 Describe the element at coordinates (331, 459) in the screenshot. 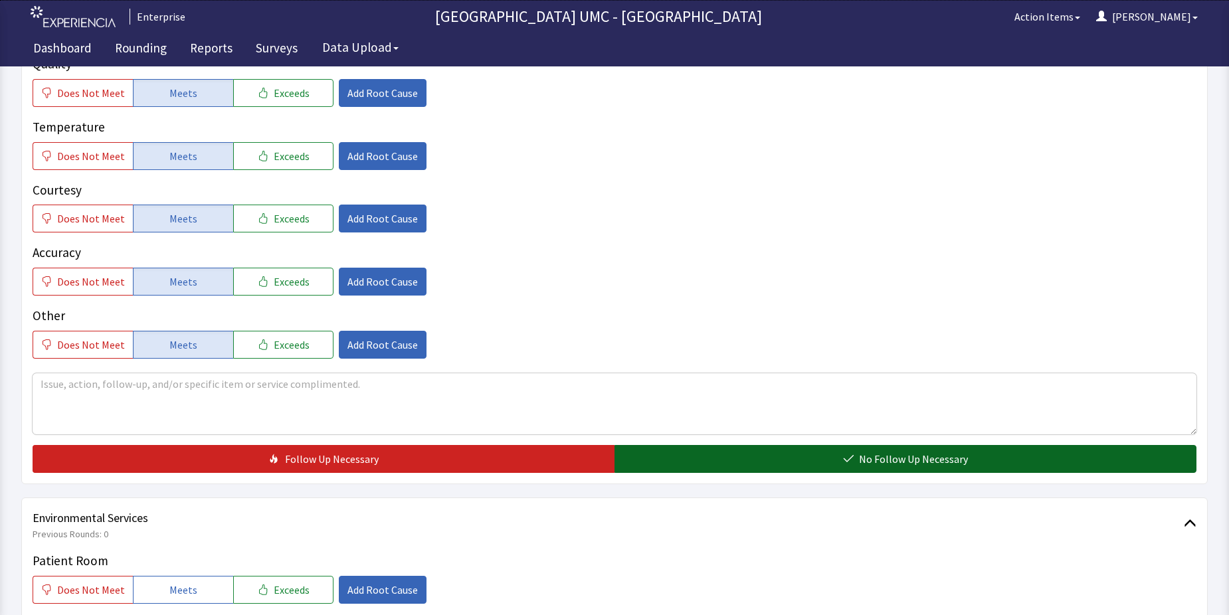

I see `span: Follow Up Necessary` at that location.